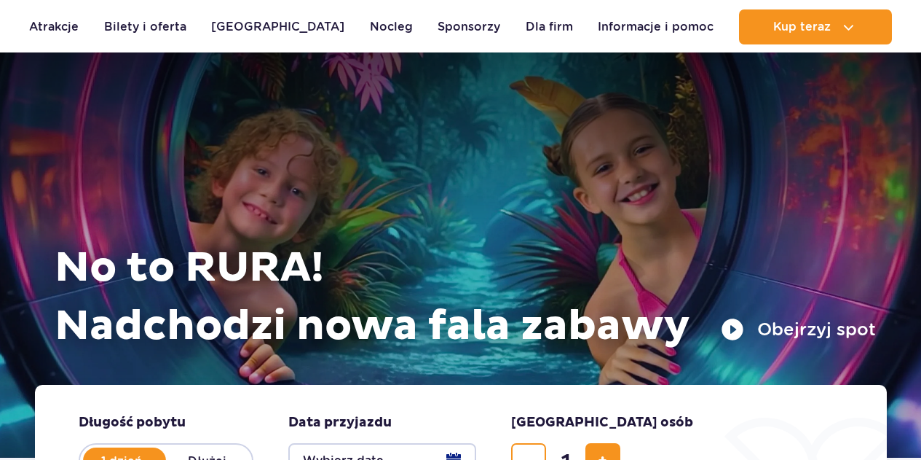 The height and width of the screenshot is (460, 921). I want to click on a: Bilety i oferta, so click(145, 27).